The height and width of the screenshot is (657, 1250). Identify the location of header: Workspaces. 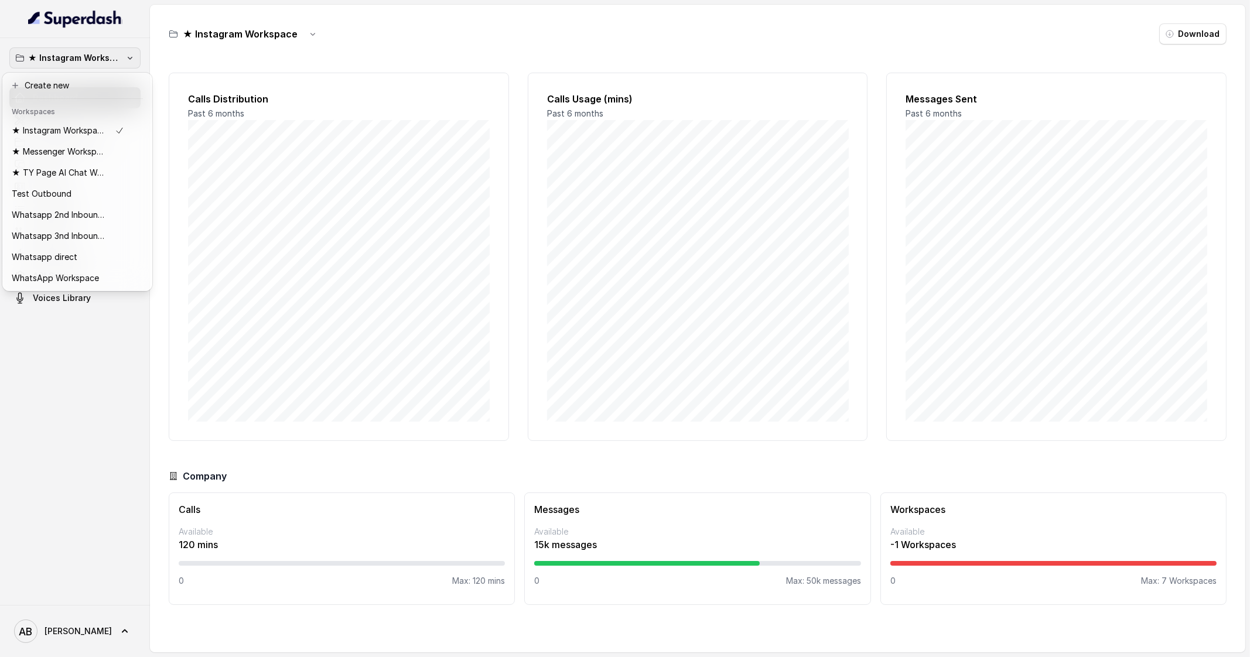
(77, 111).